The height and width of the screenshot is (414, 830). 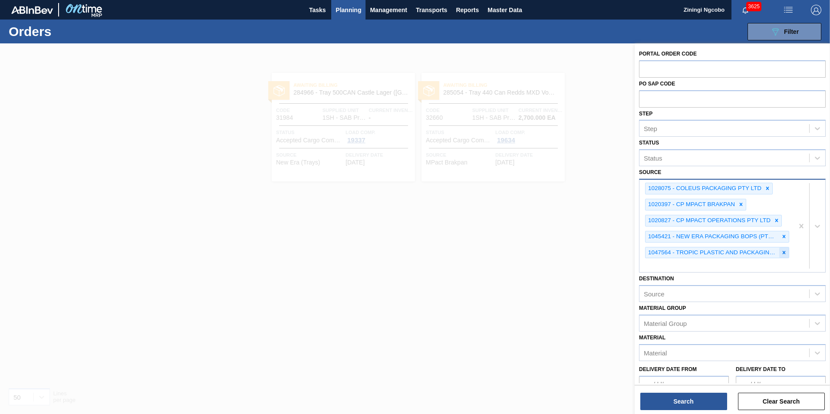 I want to click on label: Step, so click(x=646, y=114).